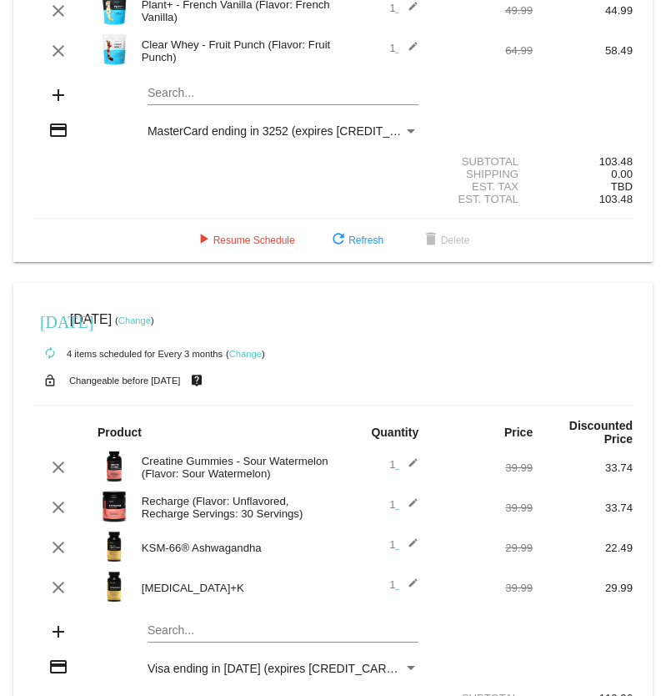 This screenshot has width=666, height=696. I want to click on strong: Quantity, so click(394, 432).